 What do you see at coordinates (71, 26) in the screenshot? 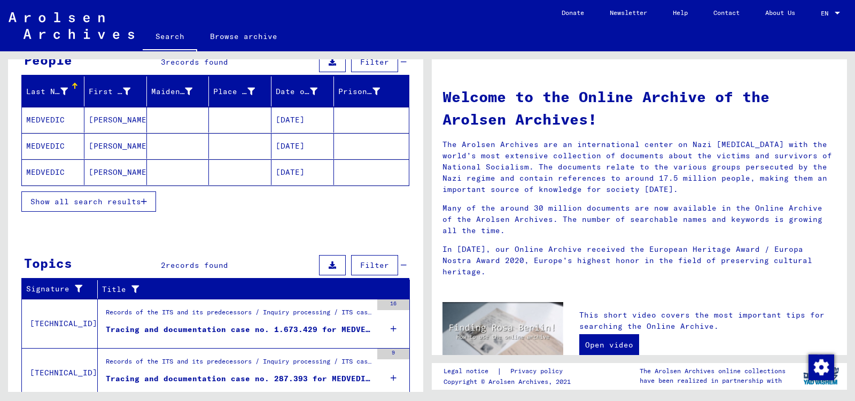
I see `img: Arolsen_neg.svg` at bounding box center [71, 26].